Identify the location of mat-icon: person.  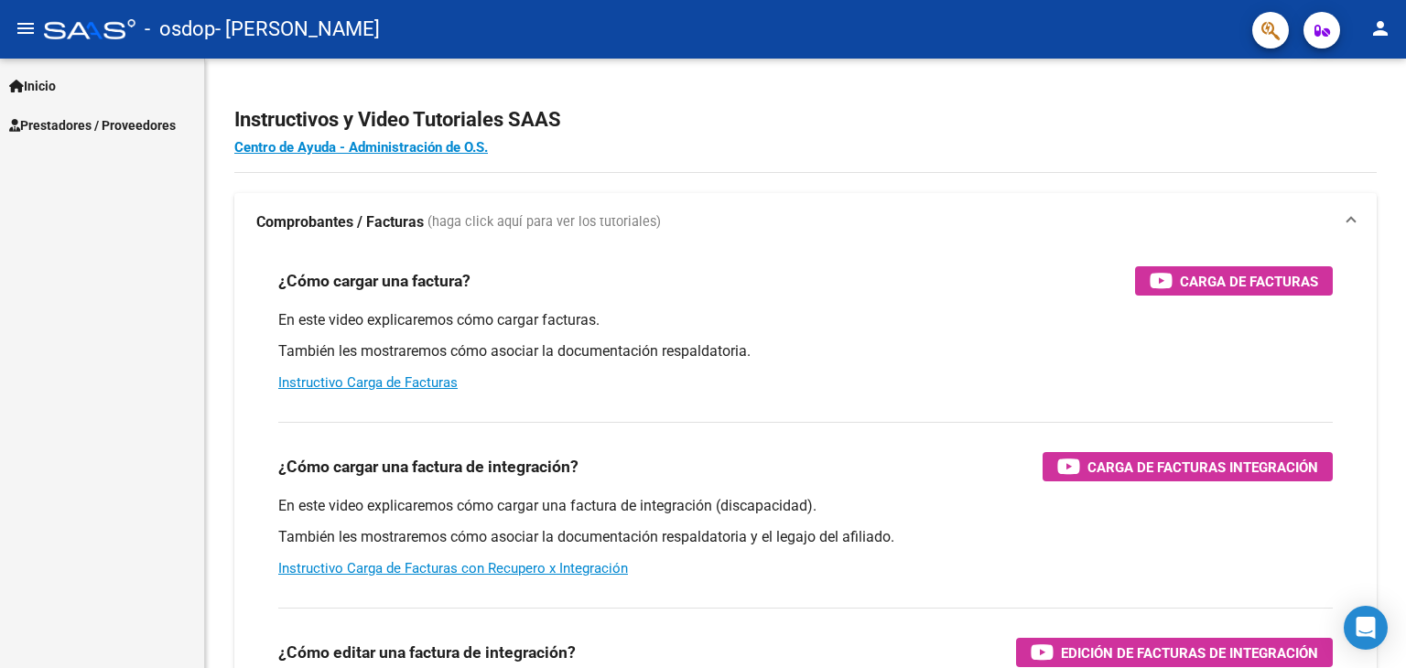
(1380, 28).